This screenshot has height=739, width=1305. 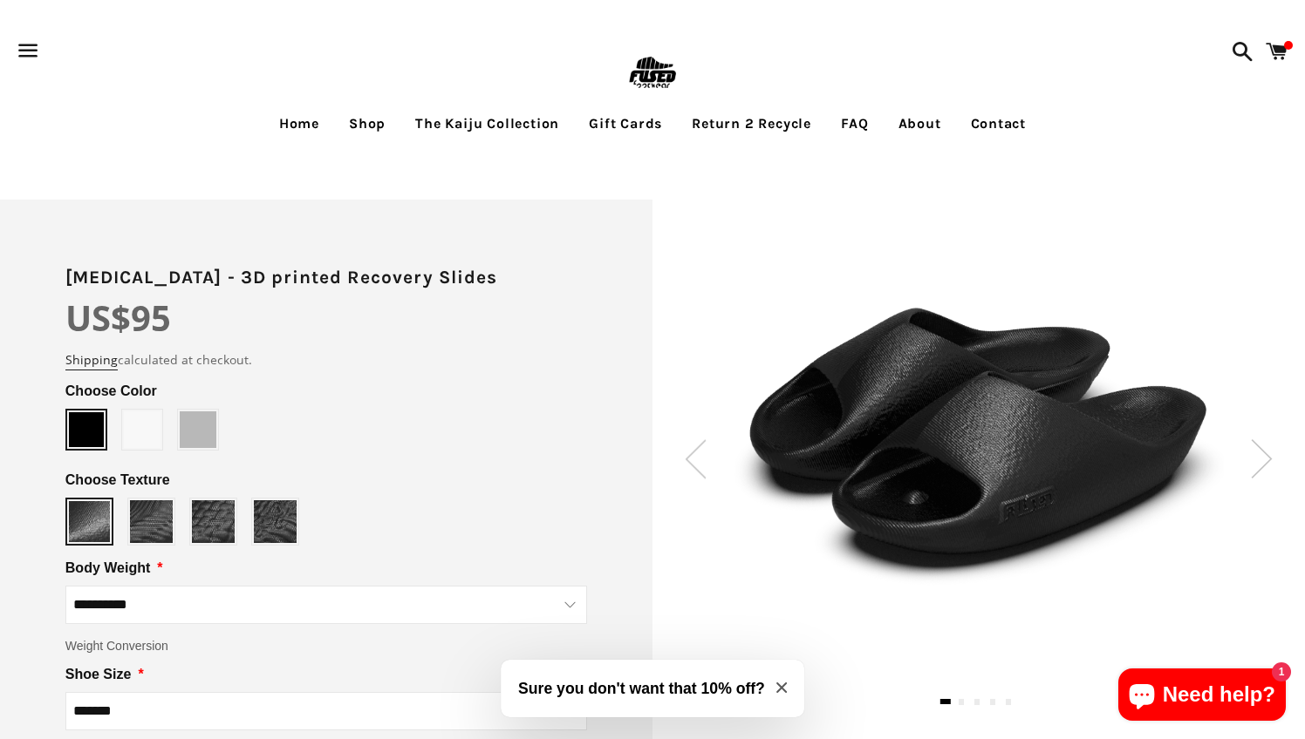 I want to click on span: Weight Conversion, so click(x=117, y=646).